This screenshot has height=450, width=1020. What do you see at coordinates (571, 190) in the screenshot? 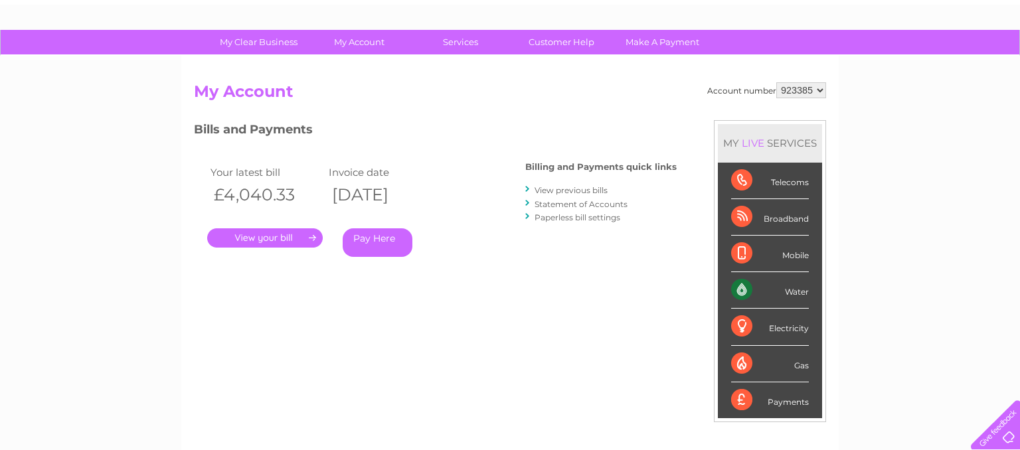
I see `a: View previous bills` at bounding box center [571, 190].